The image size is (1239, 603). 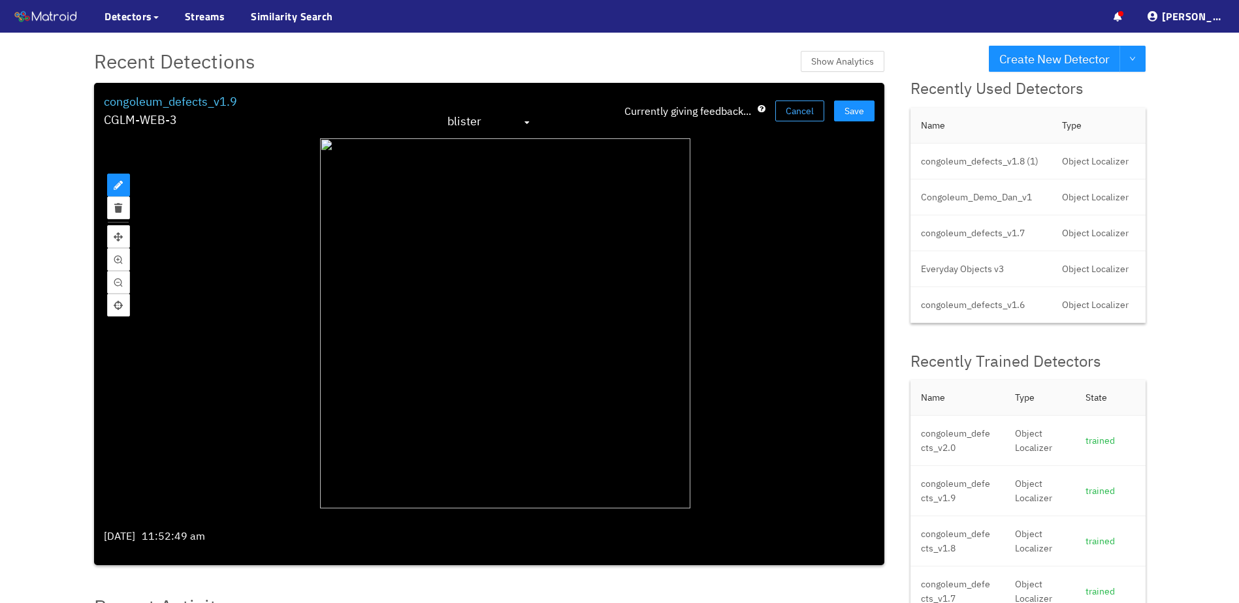 What do you see at coordinates (118, 236) in the screenshot?
I see `button: pan` at bounding box center [118, 236].